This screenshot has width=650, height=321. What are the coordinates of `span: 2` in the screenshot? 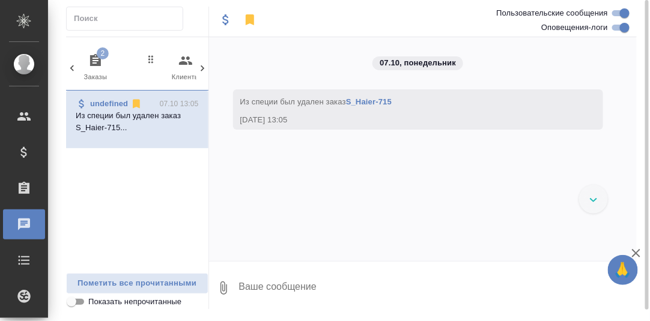 It's located at (103, 53).